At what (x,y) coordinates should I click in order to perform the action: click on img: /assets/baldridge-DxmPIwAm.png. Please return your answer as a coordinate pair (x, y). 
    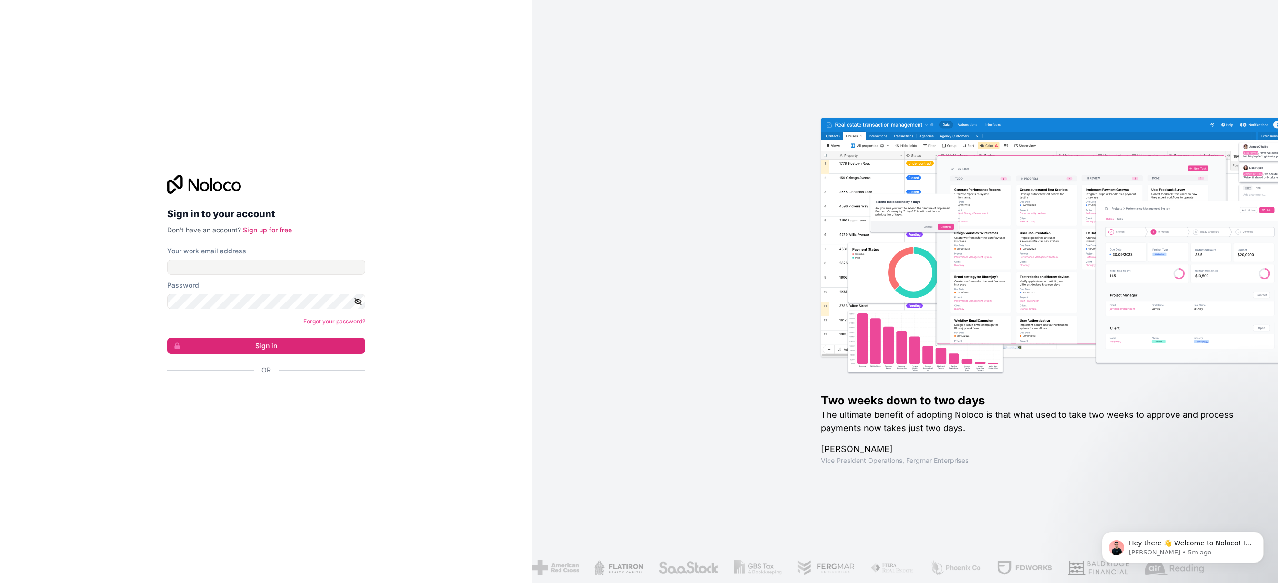
    Looking at the image, I should click on (1098, 567).